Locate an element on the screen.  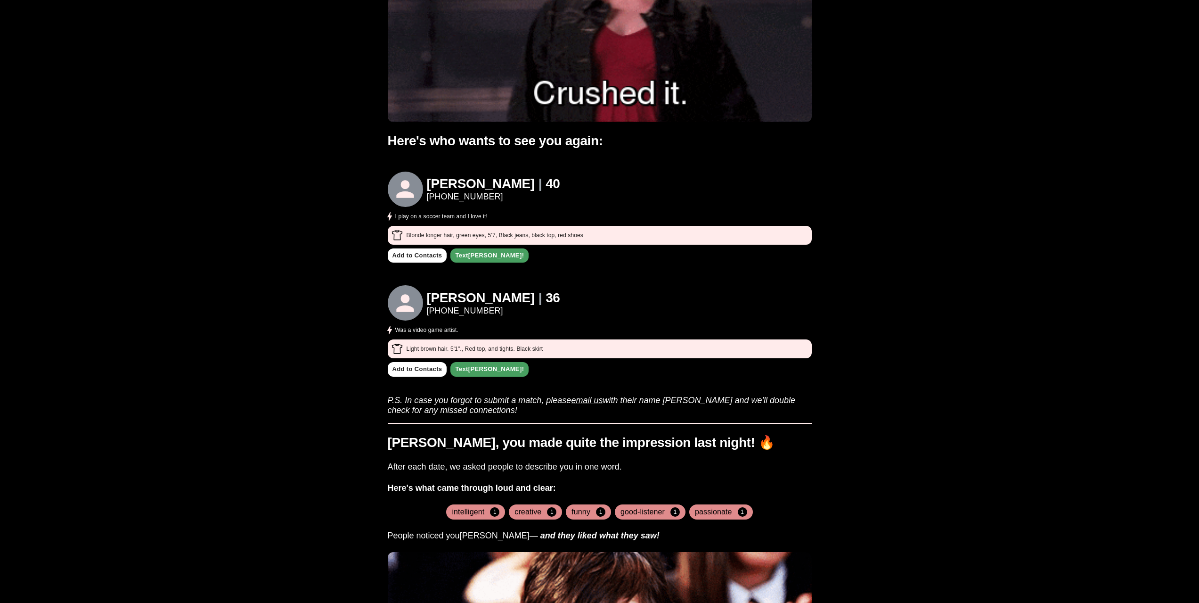
h3: Here's what came through loud and clear: is located at coordinates (600, 488).